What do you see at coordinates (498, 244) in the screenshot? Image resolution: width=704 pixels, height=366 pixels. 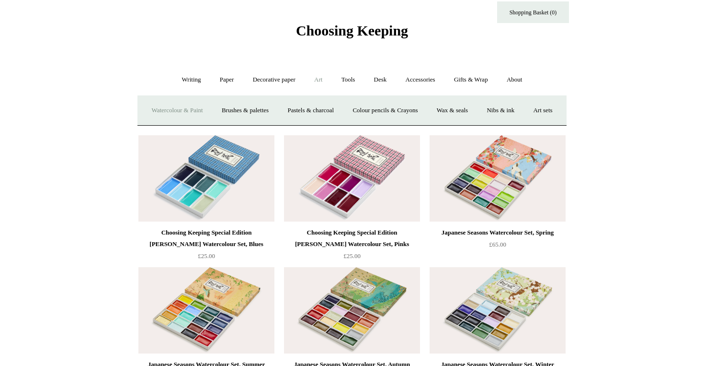 I see `span: £65.00` at bounding box center [498, 244].